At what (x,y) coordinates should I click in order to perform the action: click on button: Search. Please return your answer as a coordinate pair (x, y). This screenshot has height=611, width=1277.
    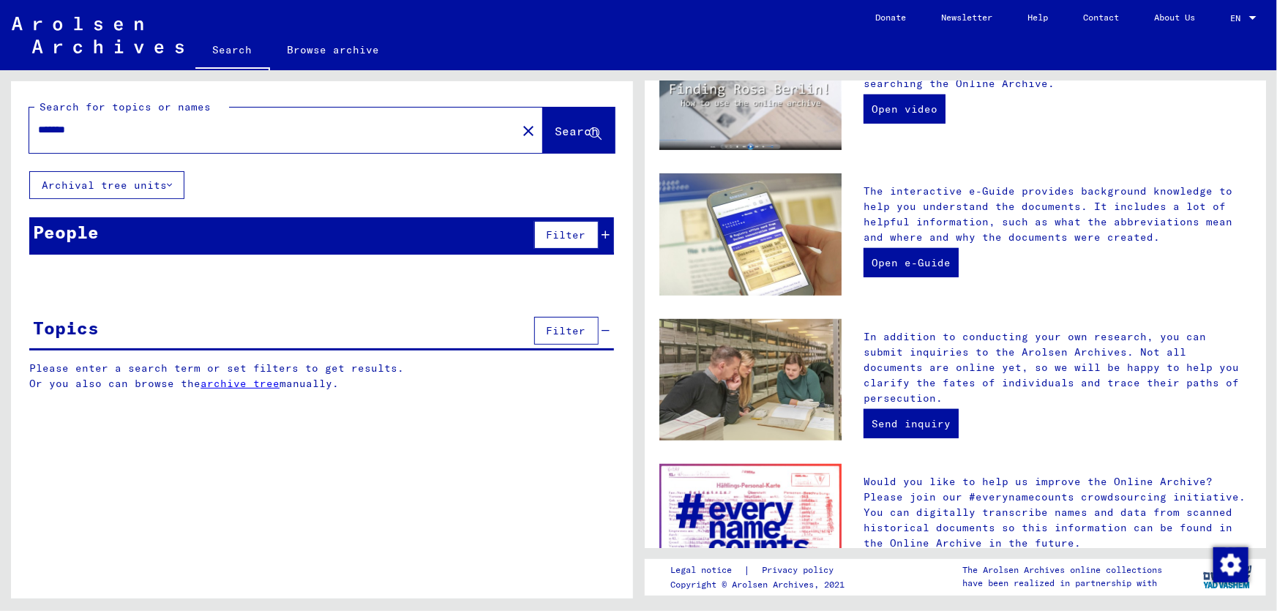
    Looking at the image, I should click on (579, 130).